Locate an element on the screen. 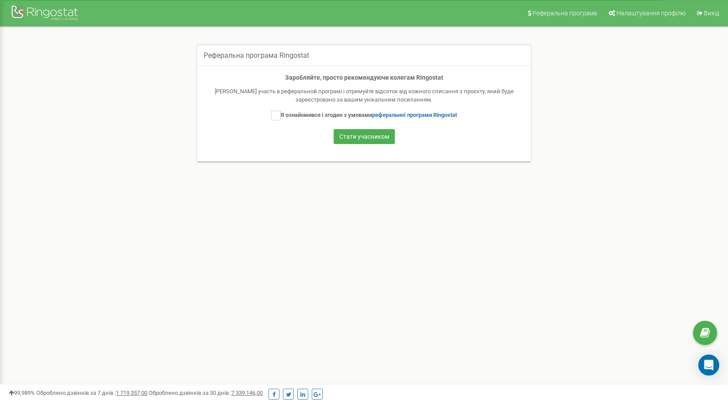 This screenshot has height=404, width=728. div: Open Intercom Messenger is located at coordinates (709, 365).